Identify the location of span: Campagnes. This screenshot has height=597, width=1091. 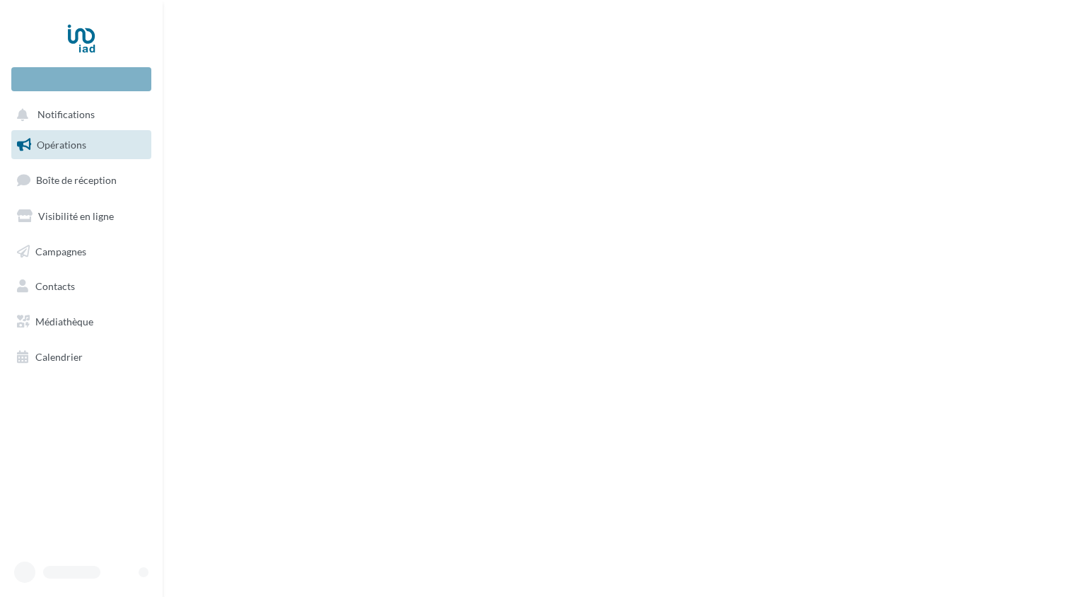
(61, 250).